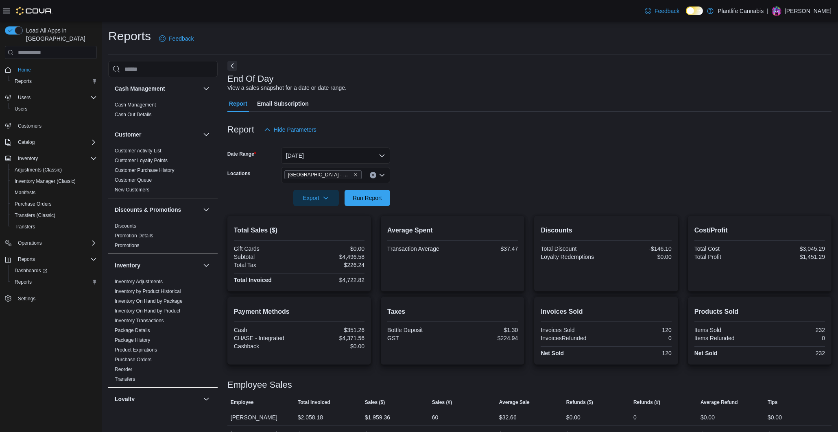 The image size is (838, 432). What do you see at coordinates (133, 180) in the screenshot?
I see `a: Customer Queue` at bounding box center [133, 180].